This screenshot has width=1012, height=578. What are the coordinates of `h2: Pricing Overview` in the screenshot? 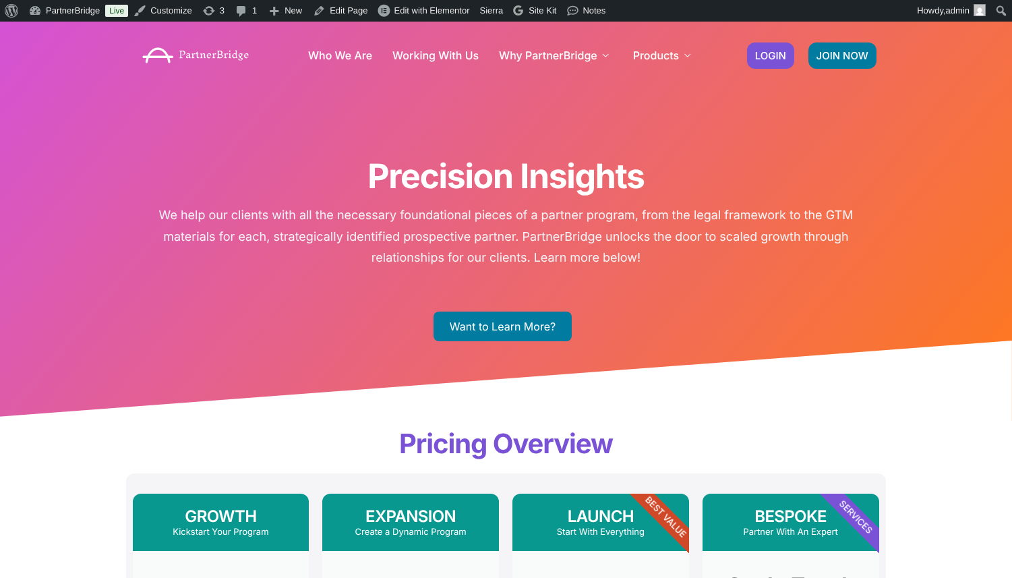 It's located at (506, 444).